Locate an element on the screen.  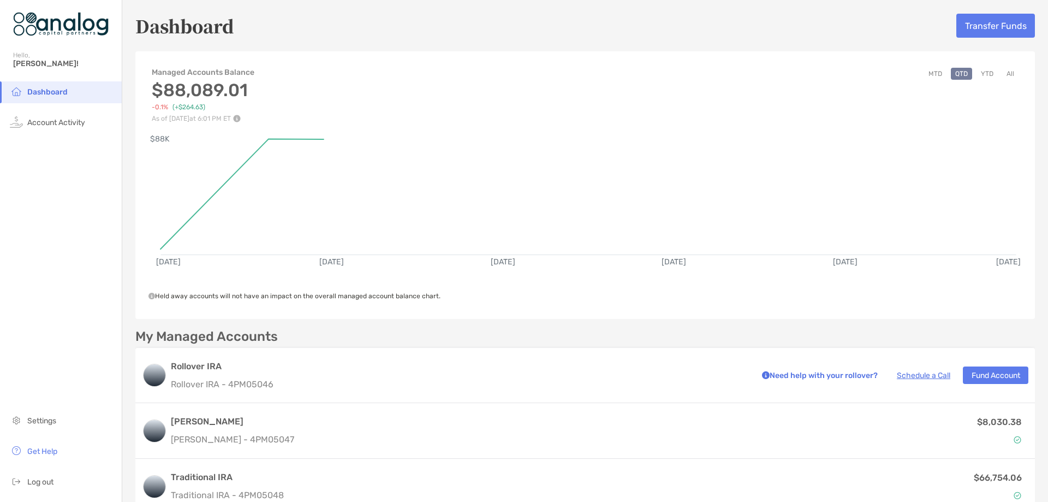
button: All is located at coordinates (1011, 74).